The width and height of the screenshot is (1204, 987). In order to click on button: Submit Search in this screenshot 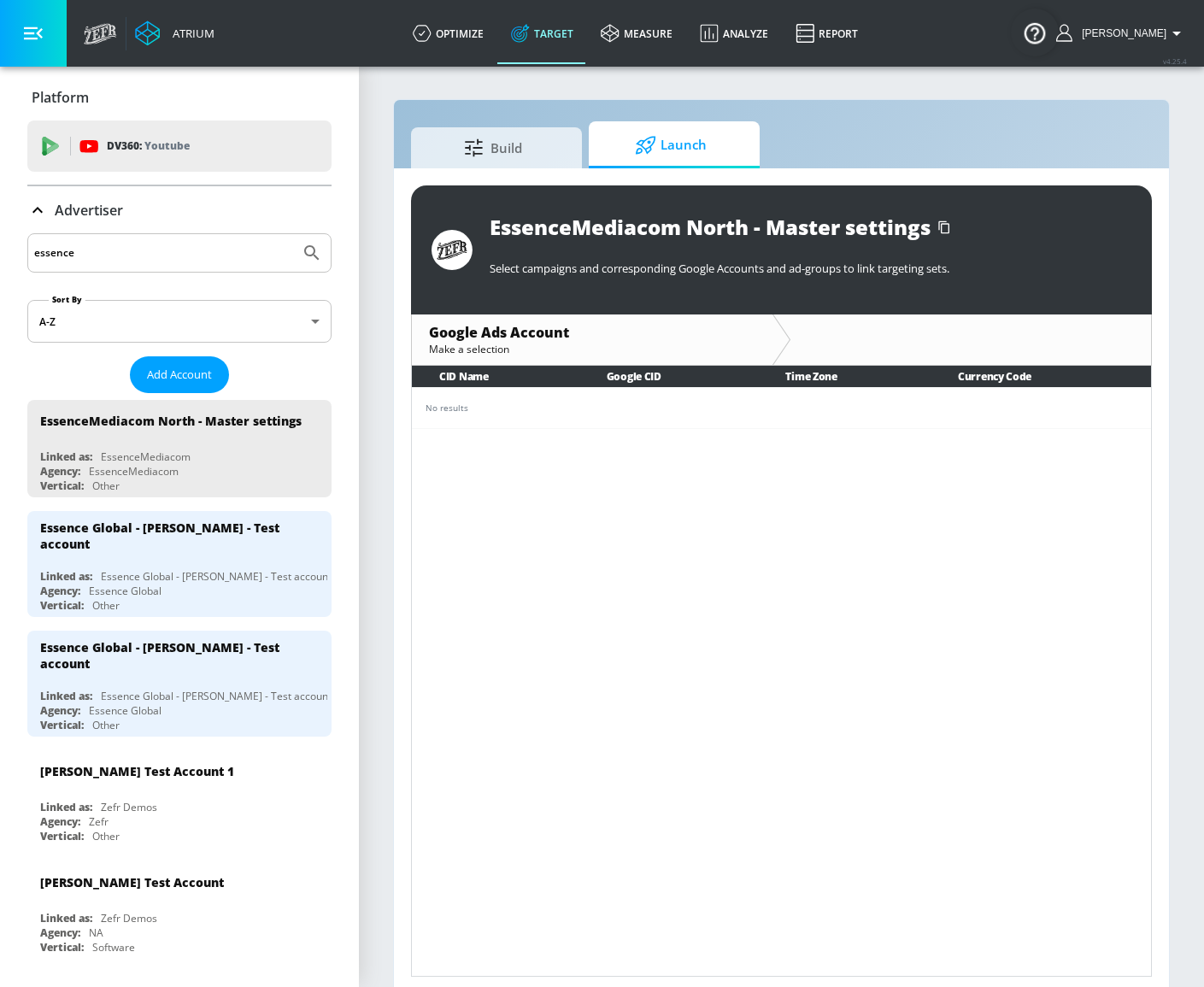, I will do `click(312, 253)`.